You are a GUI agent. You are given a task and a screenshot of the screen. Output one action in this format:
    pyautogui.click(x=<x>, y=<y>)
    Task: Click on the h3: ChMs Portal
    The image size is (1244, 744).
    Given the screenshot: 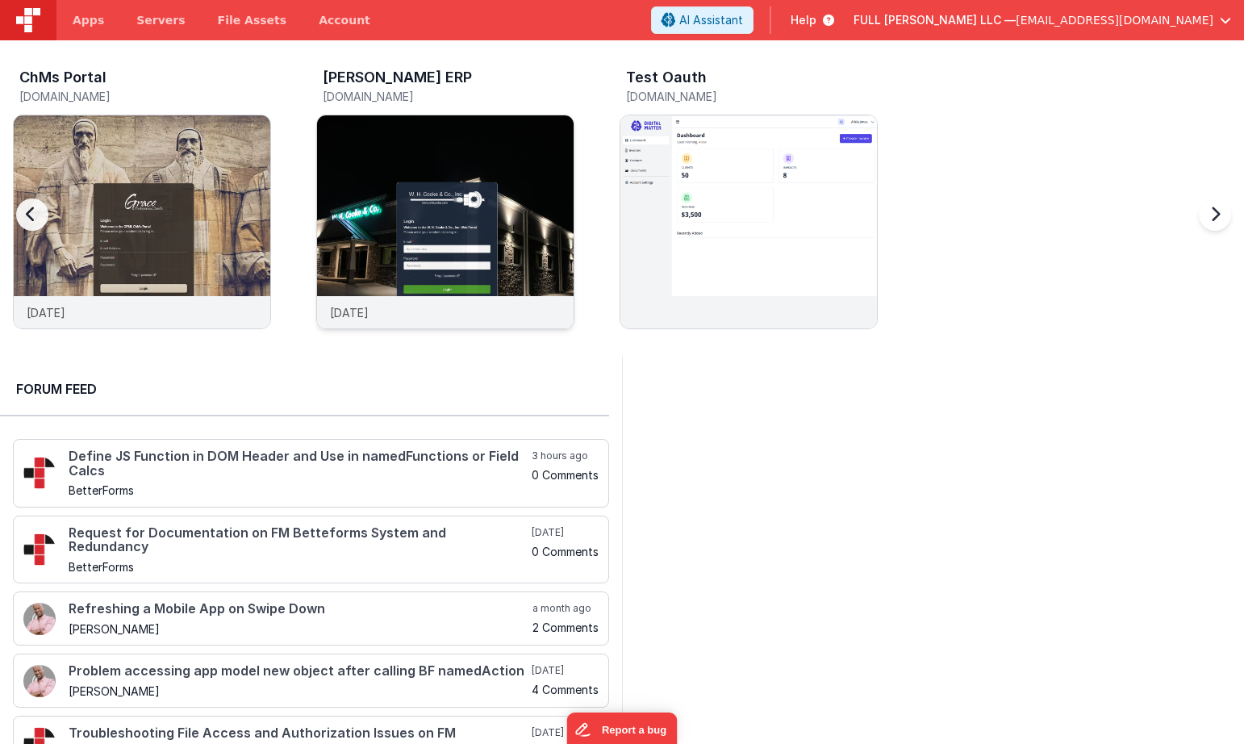 What is the action you would take?
    pyautogui.click(x=63, y=77)
    